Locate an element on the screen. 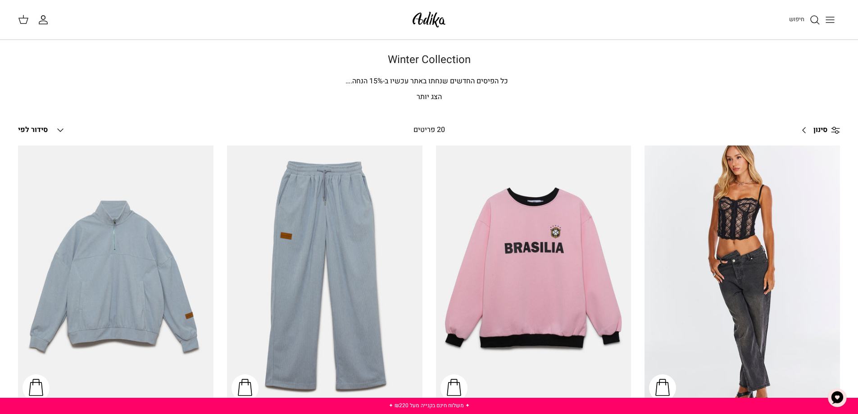  a: סווטשירט Brazilian Kid is located at coordinates (534, 276).